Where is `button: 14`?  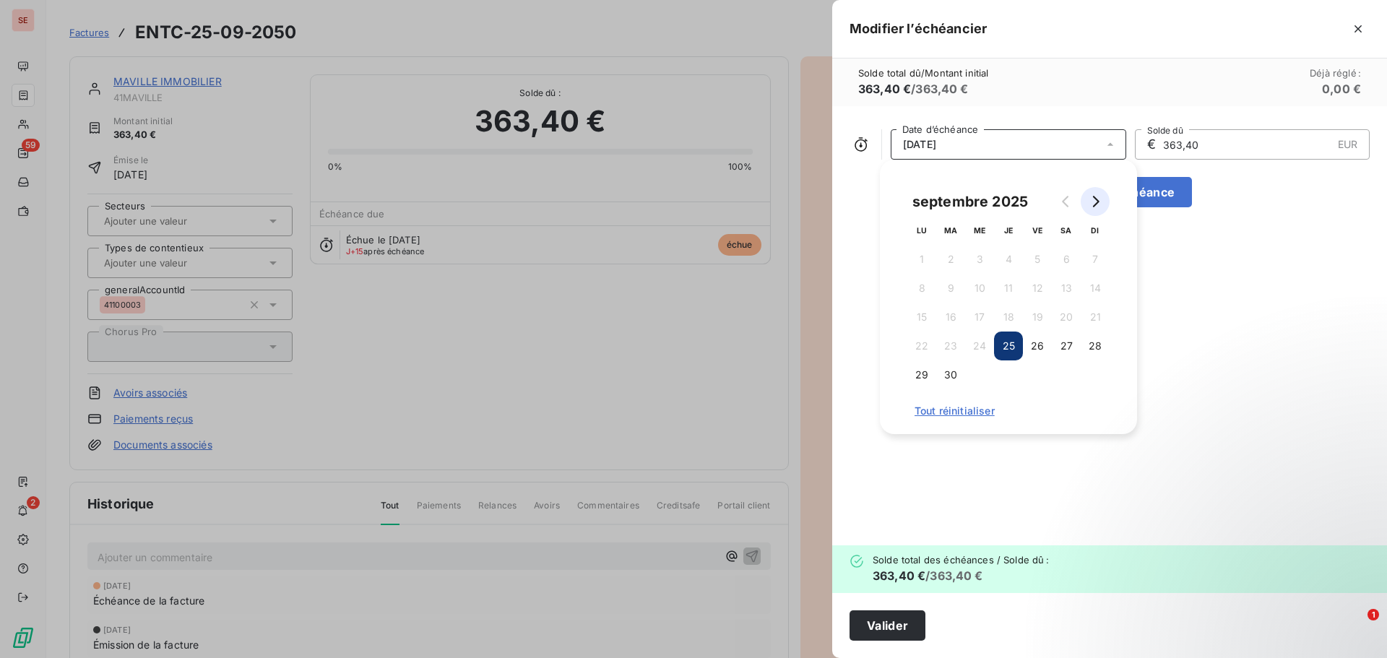
button: 14 is located at coordinates (1096, 288).